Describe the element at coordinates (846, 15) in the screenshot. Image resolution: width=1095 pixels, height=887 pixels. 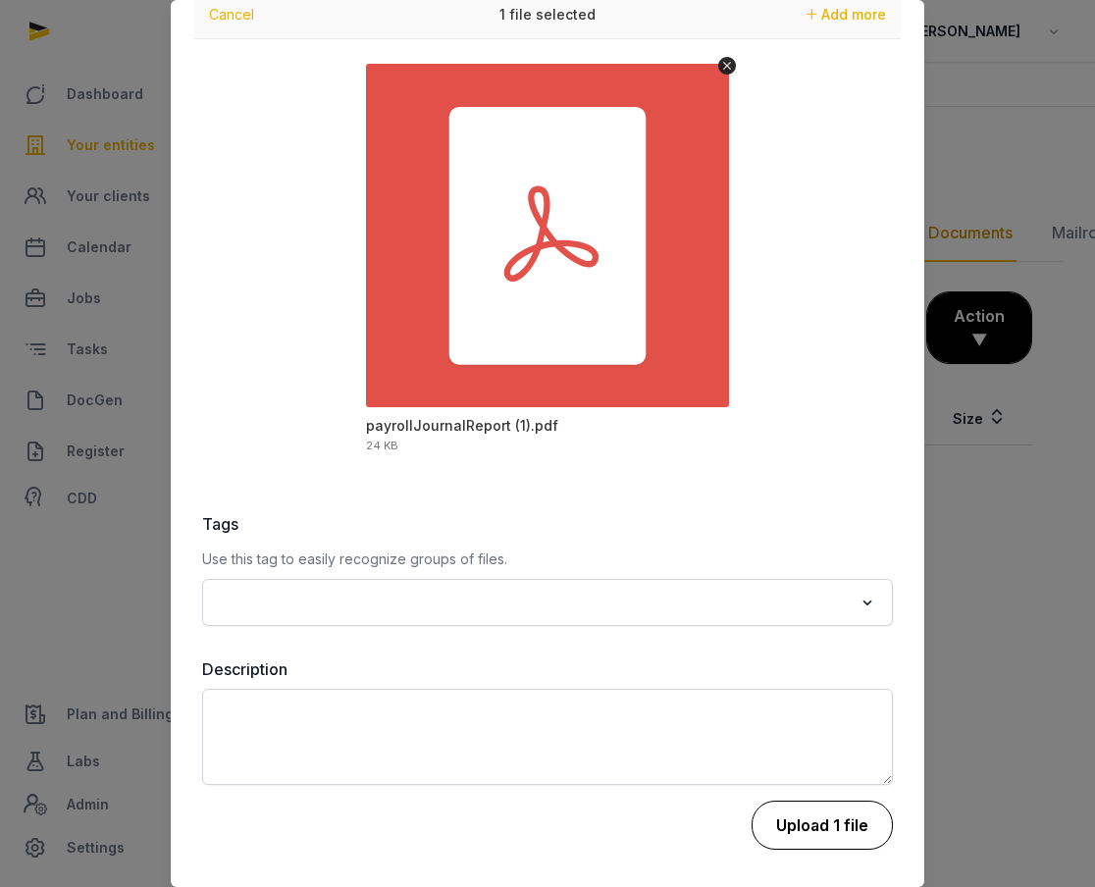
I see `button: Add more files` at that location.